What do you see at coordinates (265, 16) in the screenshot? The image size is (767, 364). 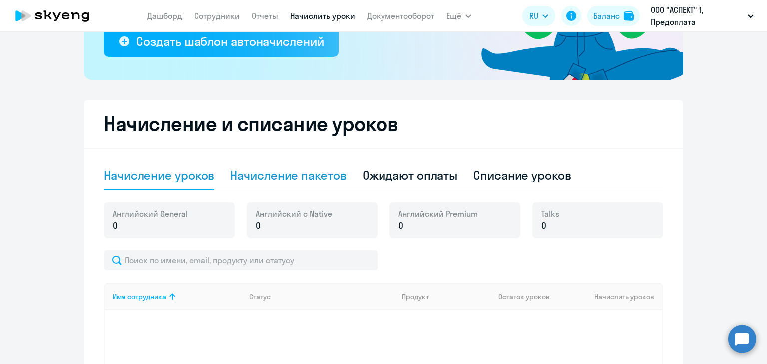 I see `a: Отчеты` at bounding box center [265, 16].